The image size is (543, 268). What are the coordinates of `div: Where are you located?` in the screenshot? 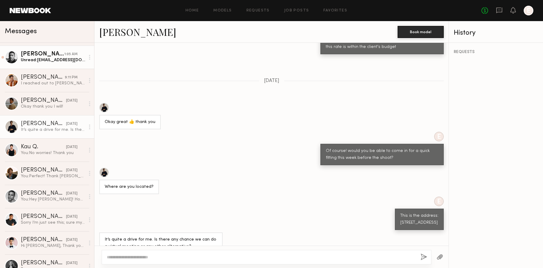 It's located at (129, 187).